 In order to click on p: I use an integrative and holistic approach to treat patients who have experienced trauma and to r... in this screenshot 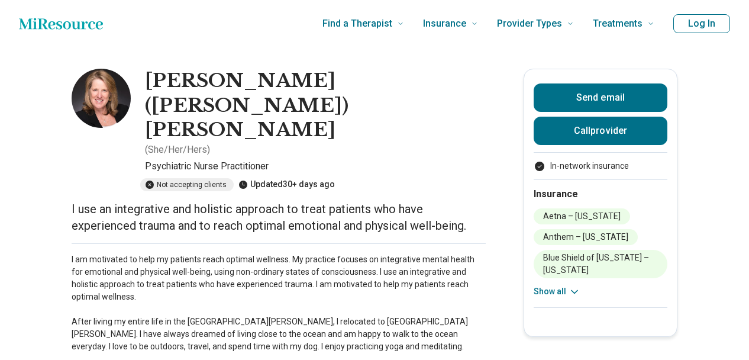, I will do `click(279, 217)`.